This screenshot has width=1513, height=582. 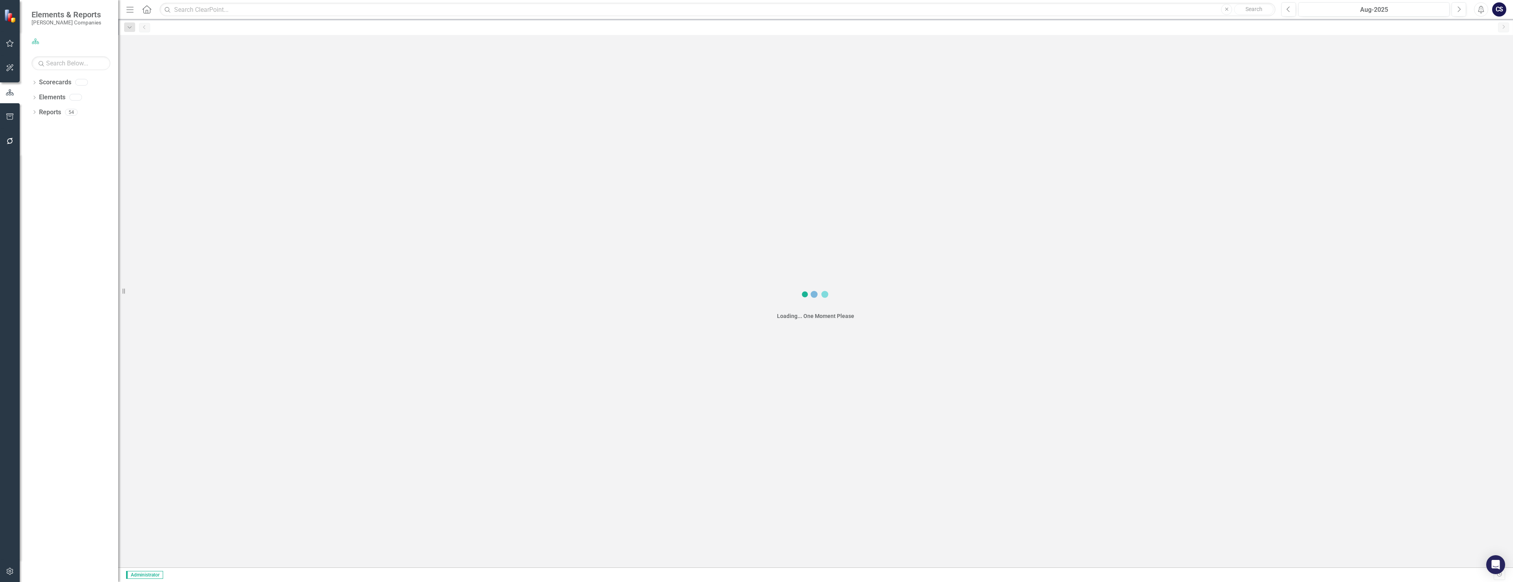 What do you see at coordinates (11, 16) in the screenshot?
I see `img: ClearPoint Strategy` at bounding box center [11, 16].